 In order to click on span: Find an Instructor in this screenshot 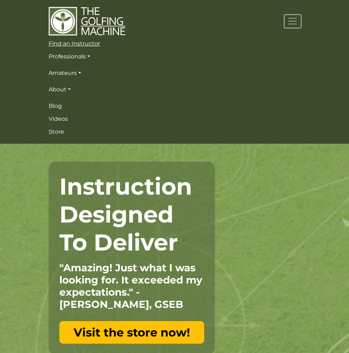, I will do `click(74, 43)`.